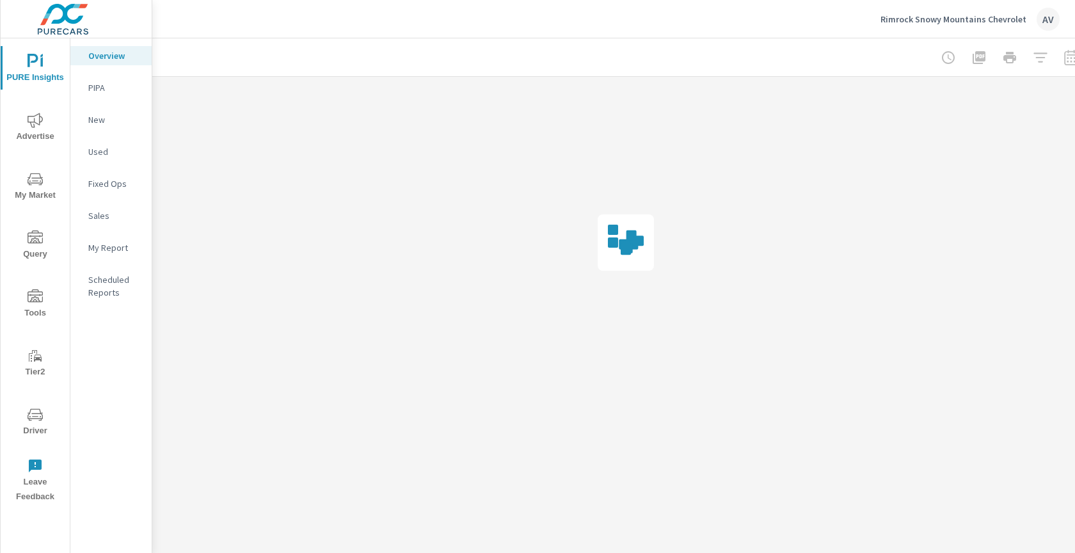 The image size is (1075, 553). I want to click on div: nav menu, so click(35, 274).